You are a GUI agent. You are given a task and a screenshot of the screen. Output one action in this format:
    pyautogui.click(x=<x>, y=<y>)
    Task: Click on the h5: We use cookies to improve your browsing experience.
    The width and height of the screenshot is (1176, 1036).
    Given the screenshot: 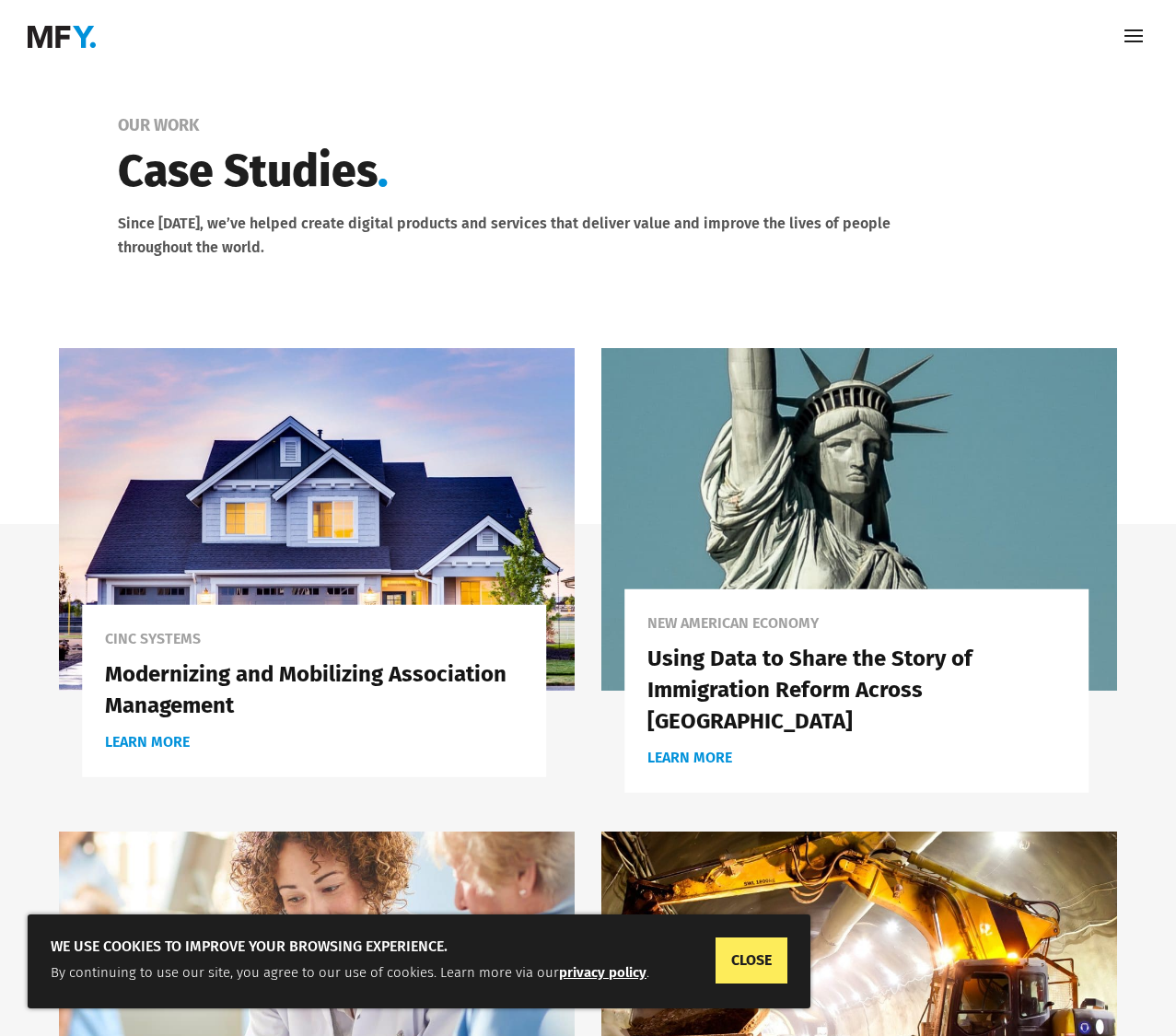 What is the action you would take?
    pyautogui.click(x=418, y=950)
    